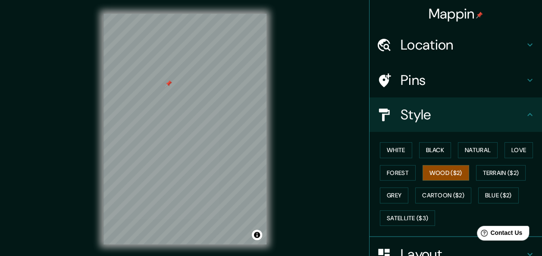  What do you see at coordinates (479, 15) in the screenshot?
I see `img: pin-icon.png` at bounding box center [479, 15].